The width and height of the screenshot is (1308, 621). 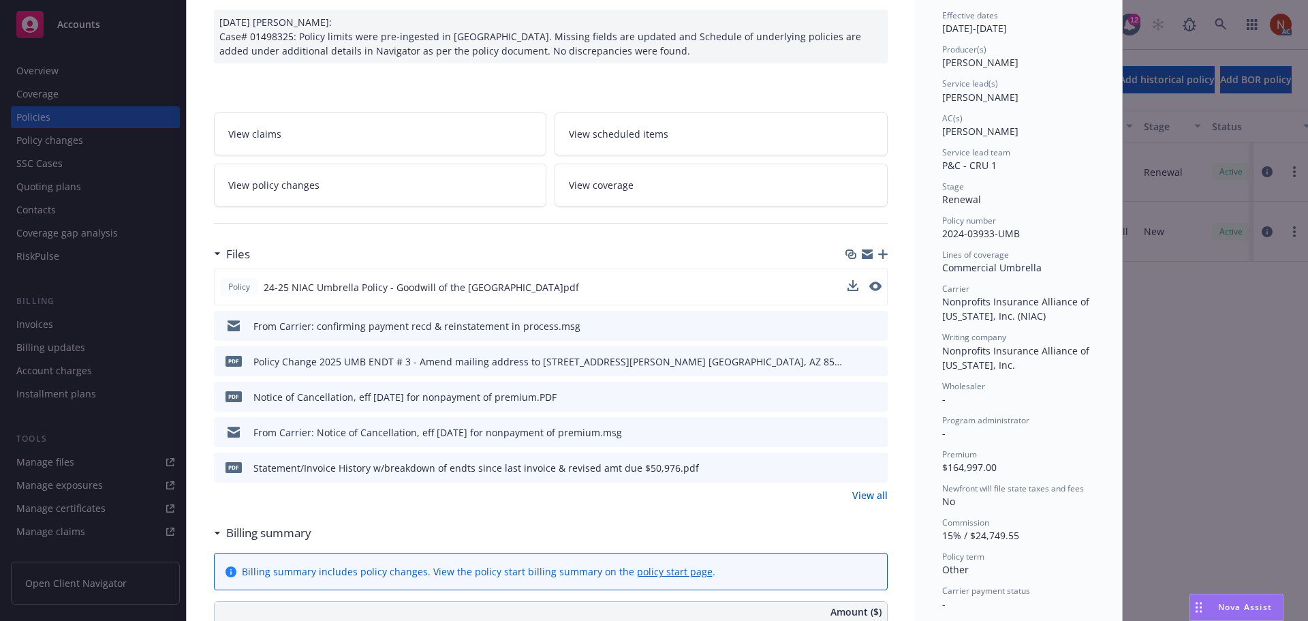 I want to click on h3: Billing summary, so click(x=268, y=533).